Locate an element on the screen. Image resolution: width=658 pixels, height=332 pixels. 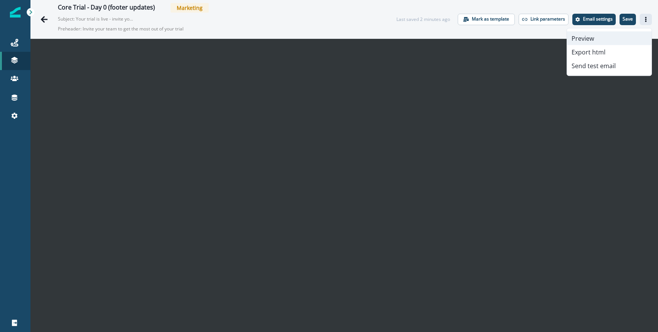
span: Marketing is located at coordinates (190, 8).